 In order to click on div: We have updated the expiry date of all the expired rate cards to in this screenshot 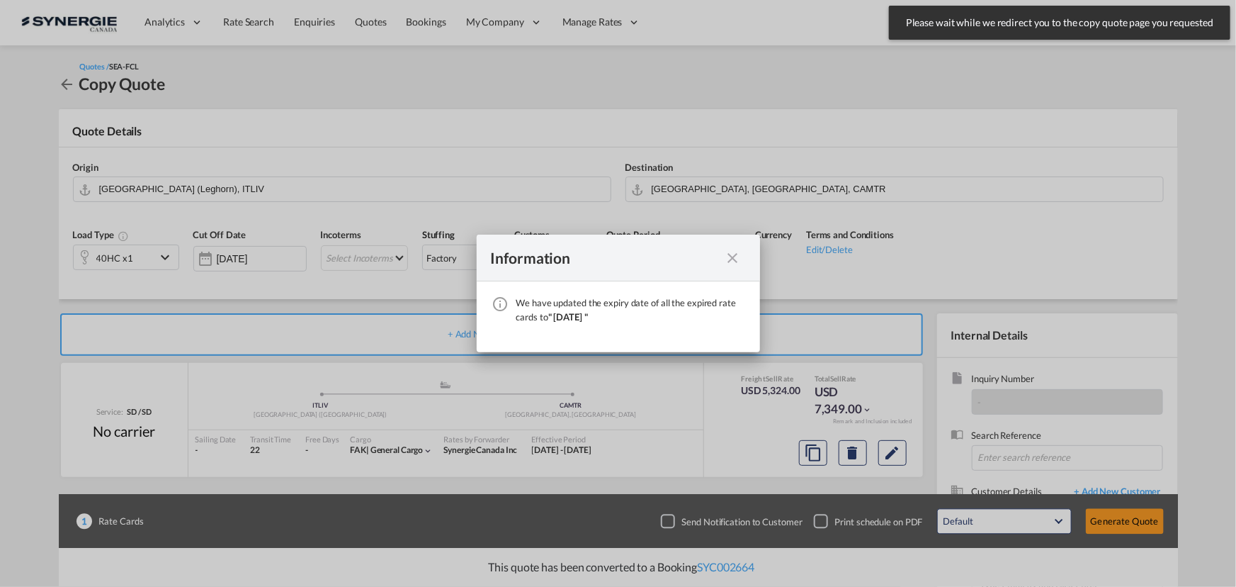, I will do `click(631, 310)`.